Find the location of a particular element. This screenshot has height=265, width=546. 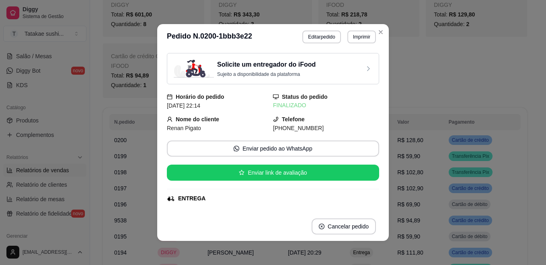

strong: Telefone is located at coordinates (293, 119).